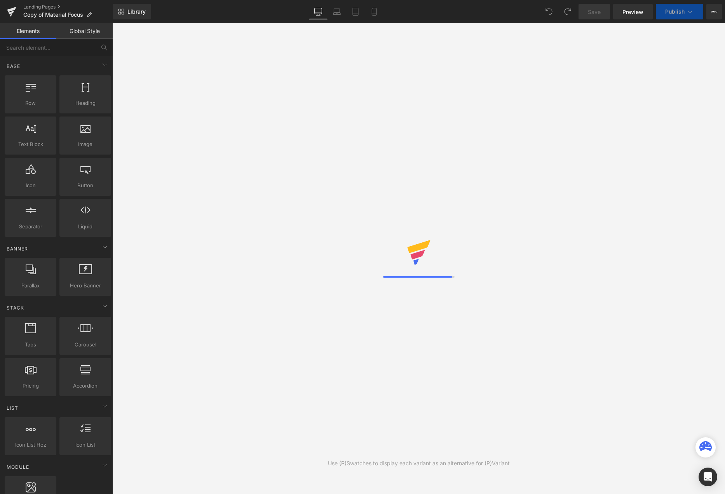 This screenshot has height=494, width=725. Describe the element at coordinates (136, 12) in the screenshot. I see `span: Library` at that location.